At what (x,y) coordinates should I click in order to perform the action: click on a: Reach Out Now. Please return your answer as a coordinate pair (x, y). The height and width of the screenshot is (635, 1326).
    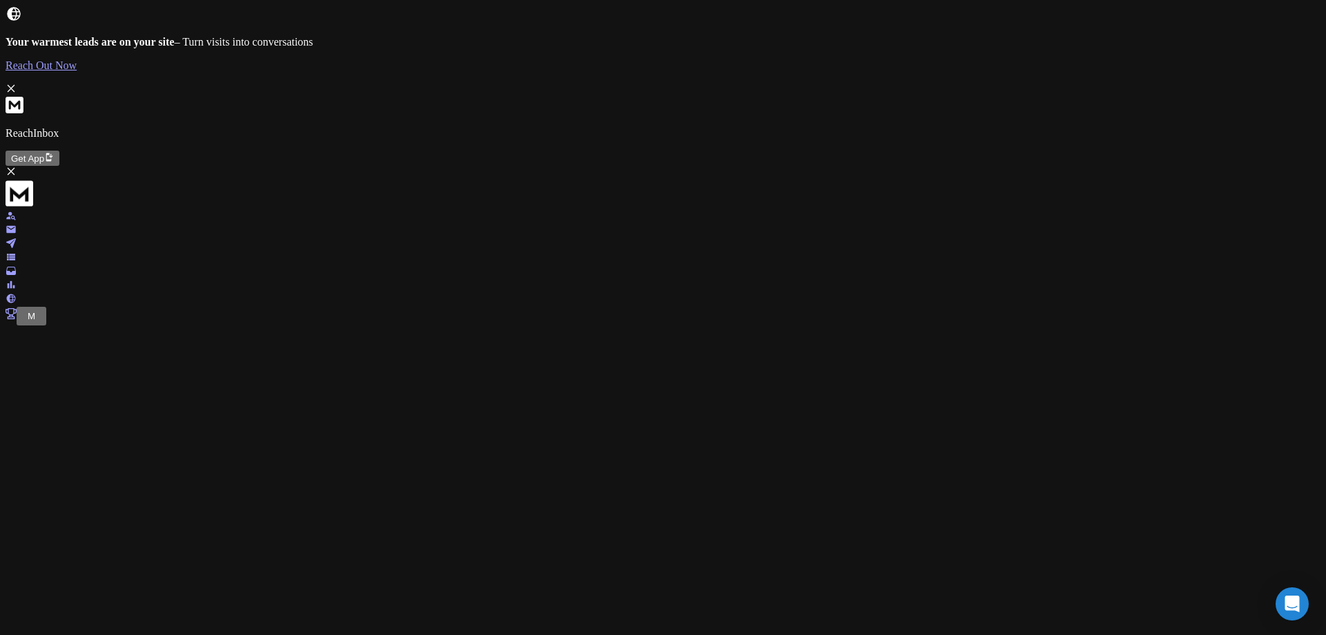
    Looking at the image, I should click on (663, 66).